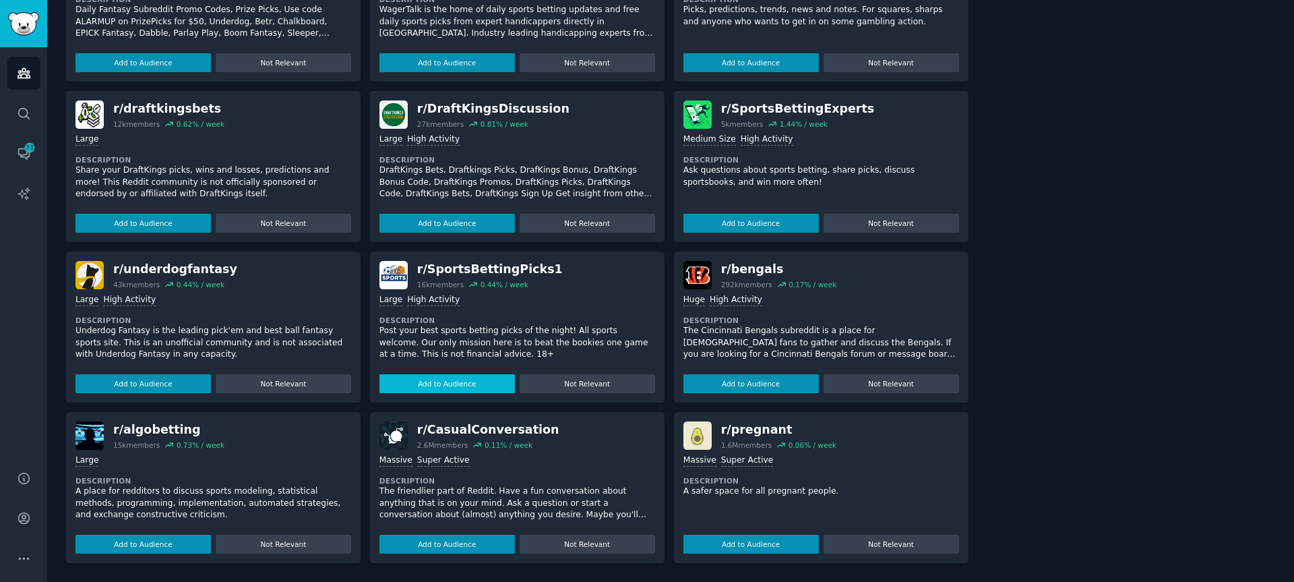 Image resolution: width=1294 pixels, height=582 pixels. Describe the element at coordinates (779, 269) in the screenshot. I see `div: r/ bengals` at that location.